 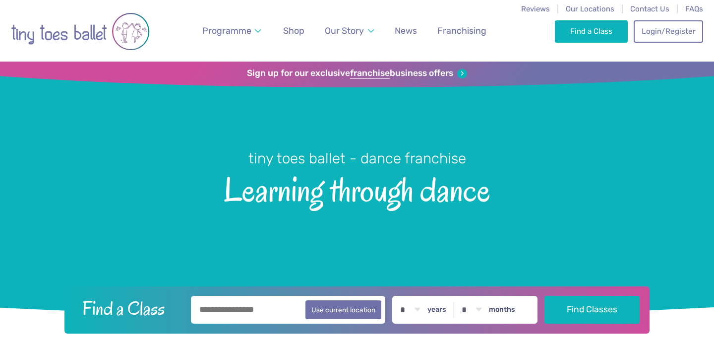 What do you see at coordinates (80, 31) in the screenshot?
I see `img: tiny toes ballet` at bounding box center [80, 31].